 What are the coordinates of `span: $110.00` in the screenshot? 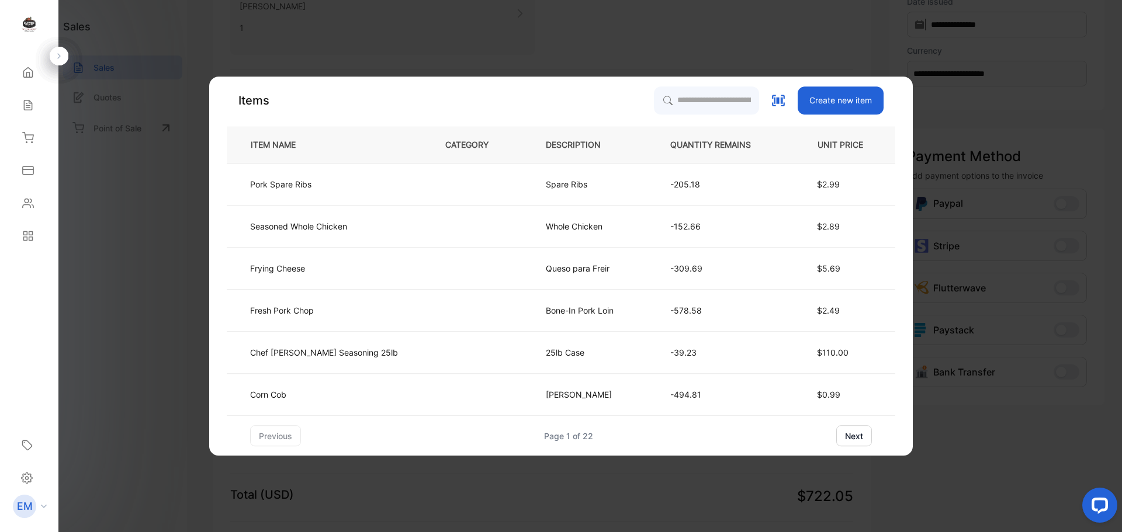 It's located at (833, 352).